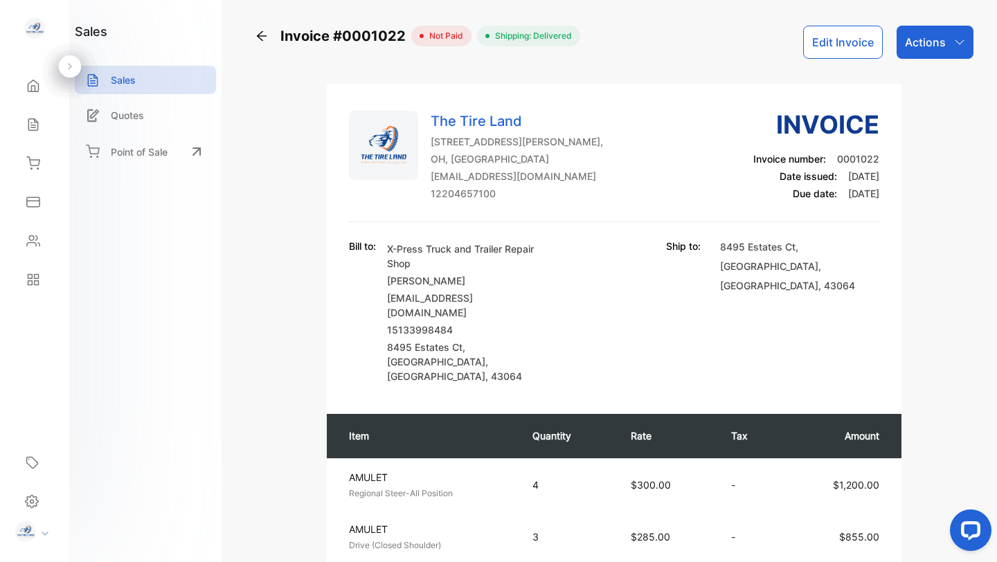 Image resolution: width=997 pixels, height=562 pixels. What do you see at coordinates (808, 176) in the screenshot?
I see `span: Date issued:` at bounding box center [808, 176].